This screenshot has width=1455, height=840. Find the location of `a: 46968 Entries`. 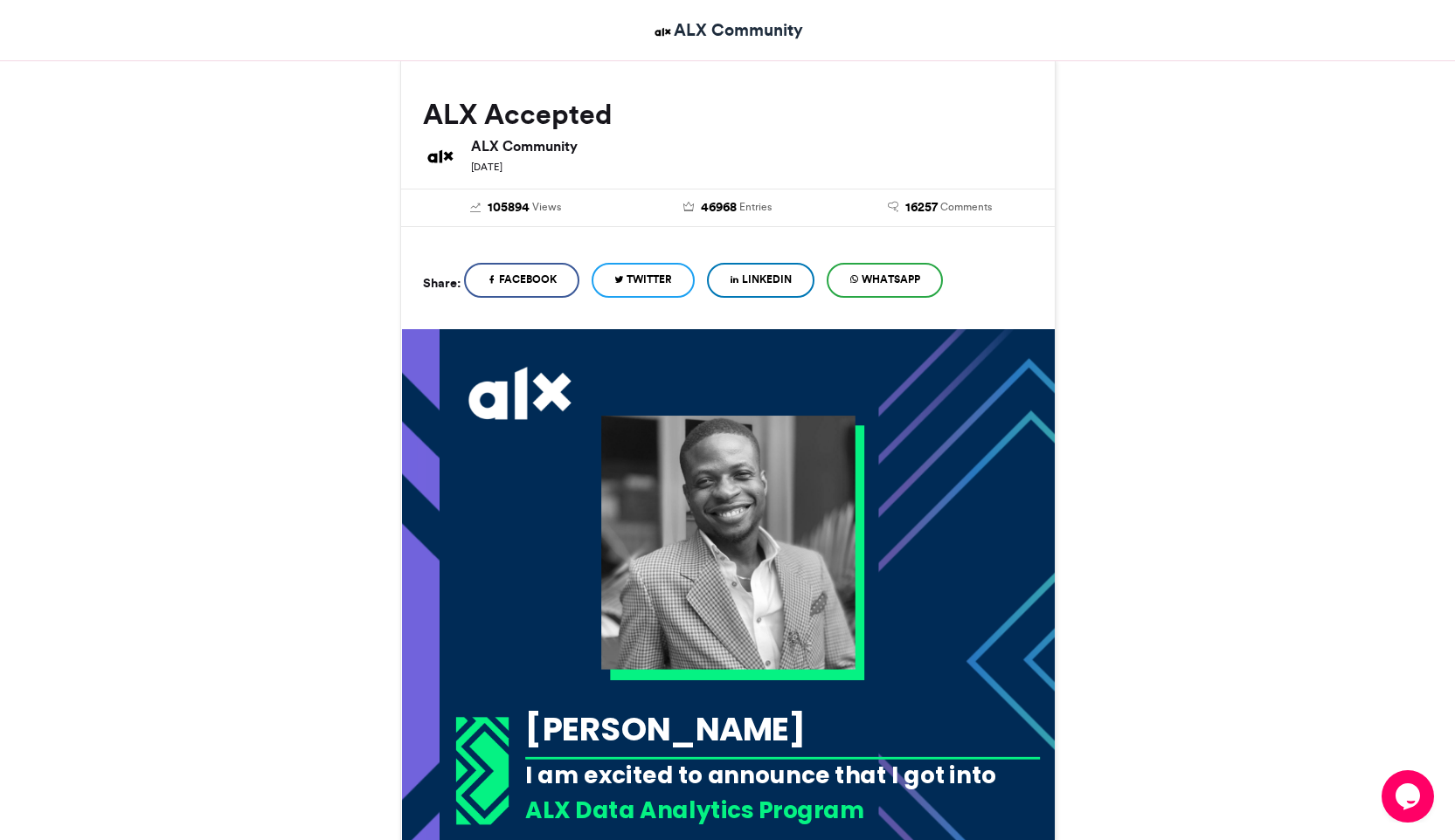

a: 46968 Entries is located at coordinates (727, 208).